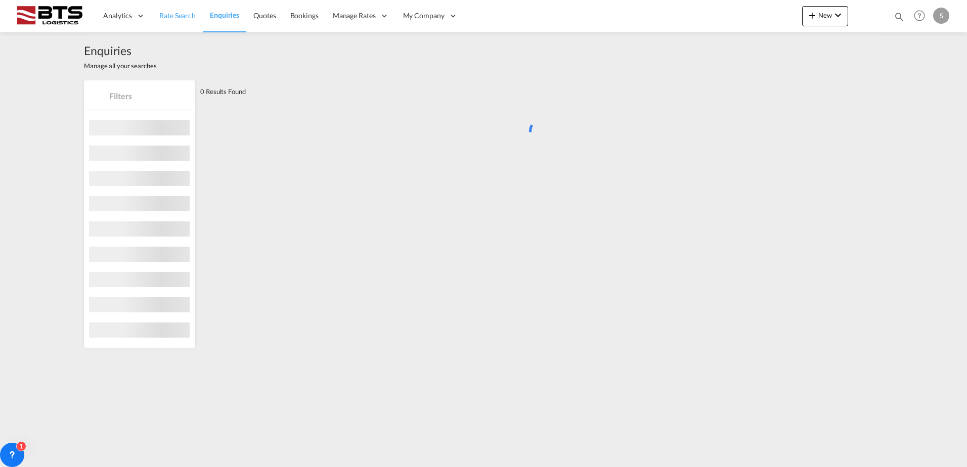 Image resolution: width=967 pixels, height=467 pixels. I want to click on span: Filters, so click(147, 96).